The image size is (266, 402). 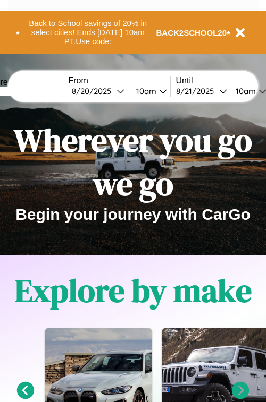 I want to click on b: BACK2SCHOOL20, so click(x=191, y=32).